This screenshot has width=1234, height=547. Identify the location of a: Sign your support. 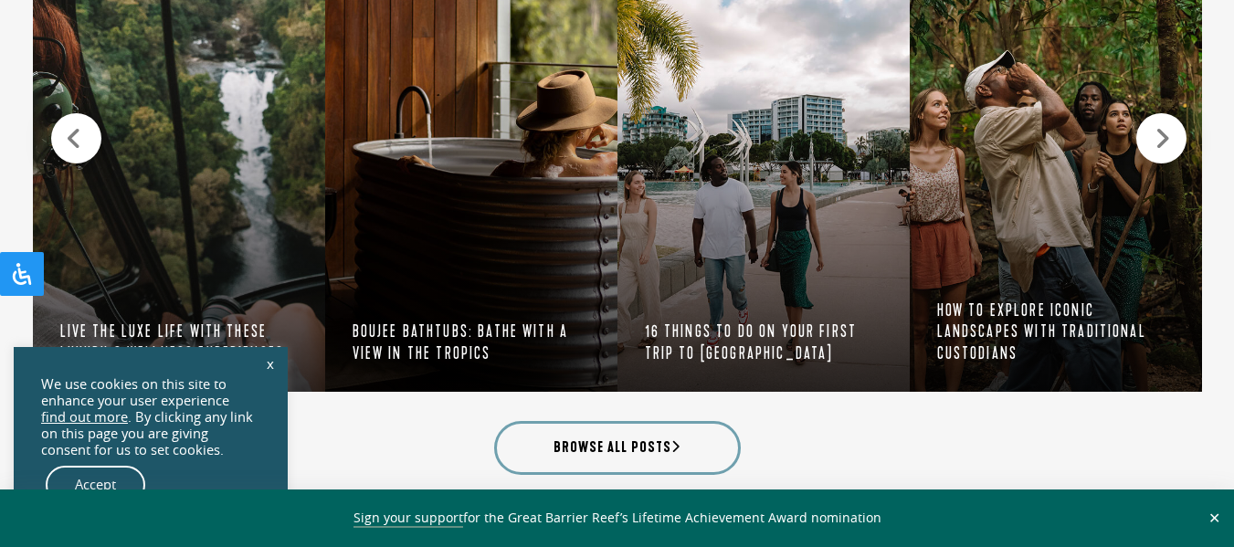
(408, 518).